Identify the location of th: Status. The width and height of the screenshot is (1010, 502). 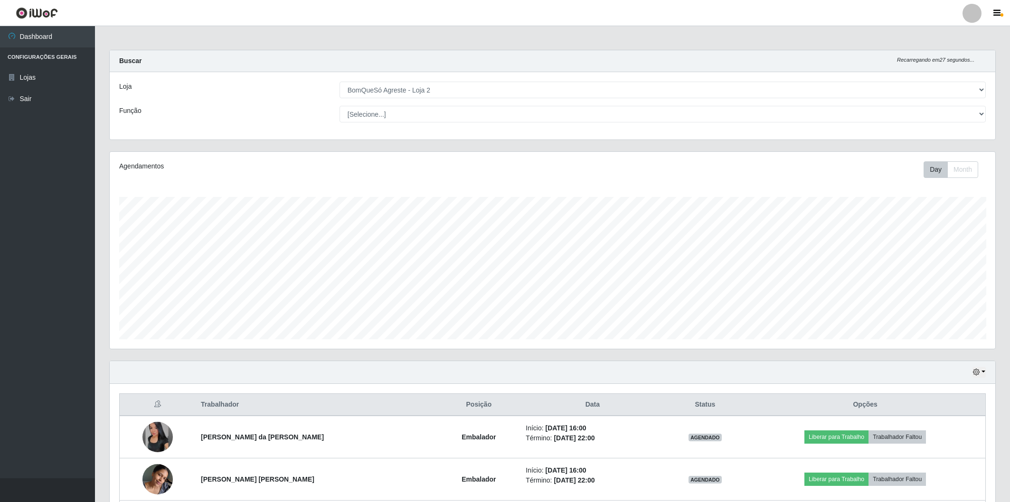
(704, 405).